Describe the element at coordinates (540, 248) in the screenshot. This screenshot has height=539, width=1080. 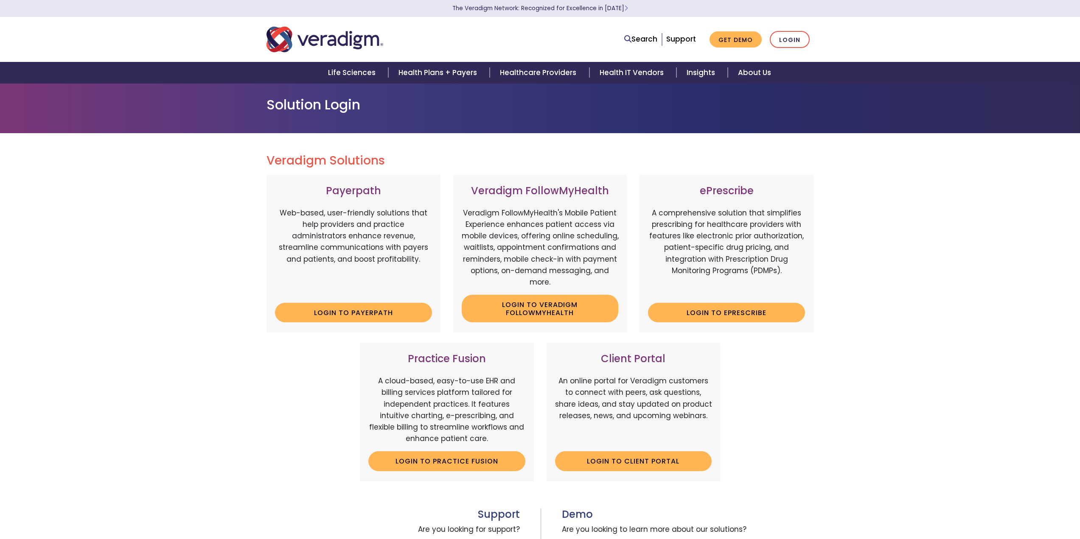
I see `p: Veradigm FollowMyHealth's Mobile Patient Experience enhances patient access via mobile devices, o...` at that location.